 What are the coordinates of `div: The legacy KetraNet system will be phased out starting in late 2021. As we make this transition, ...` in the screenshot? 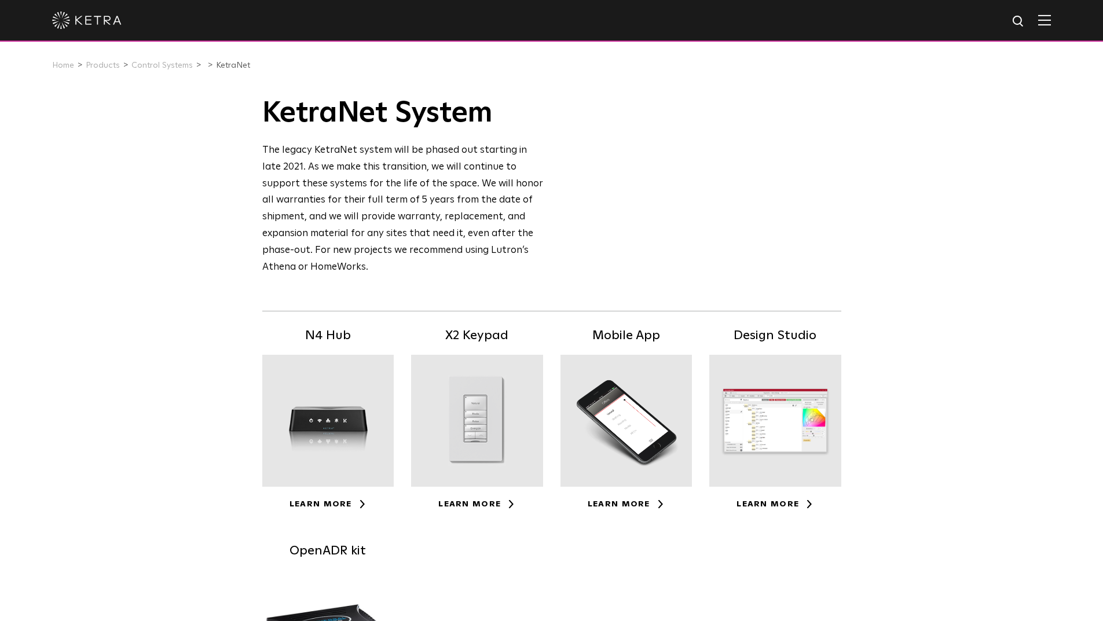 It's located at (403, 209).